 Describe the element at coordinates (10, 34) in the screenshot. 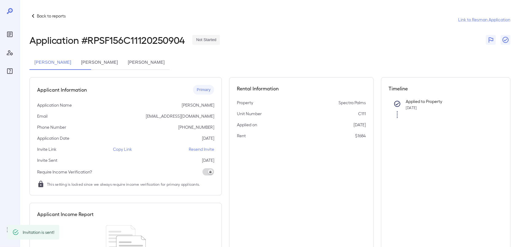

I see `div: Reports` at that location.